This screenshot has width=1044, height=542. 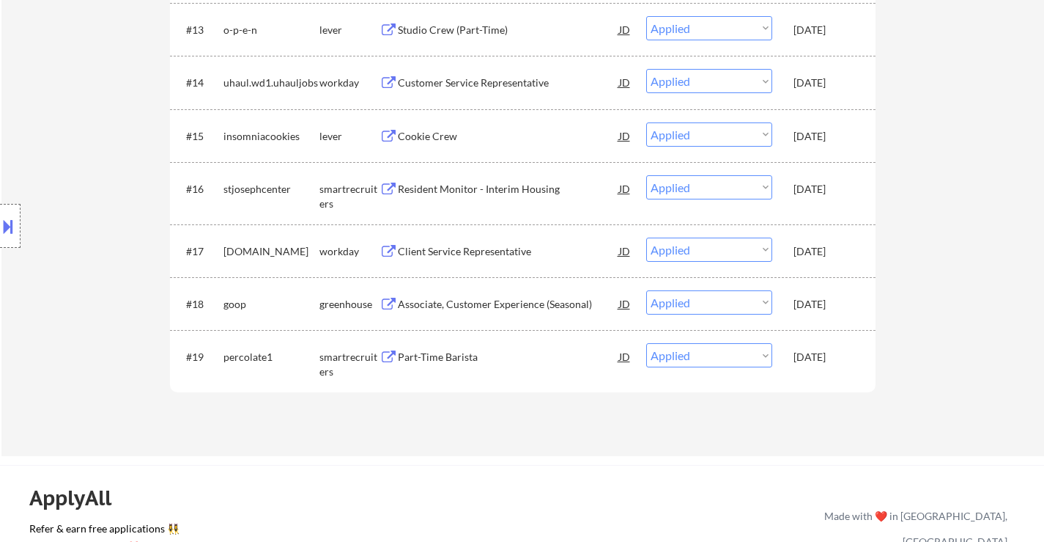 What do you see at coordinates (509, 136) in the screenshot?
I see `div: Cookie Crew` at bounding box center [509, 136].